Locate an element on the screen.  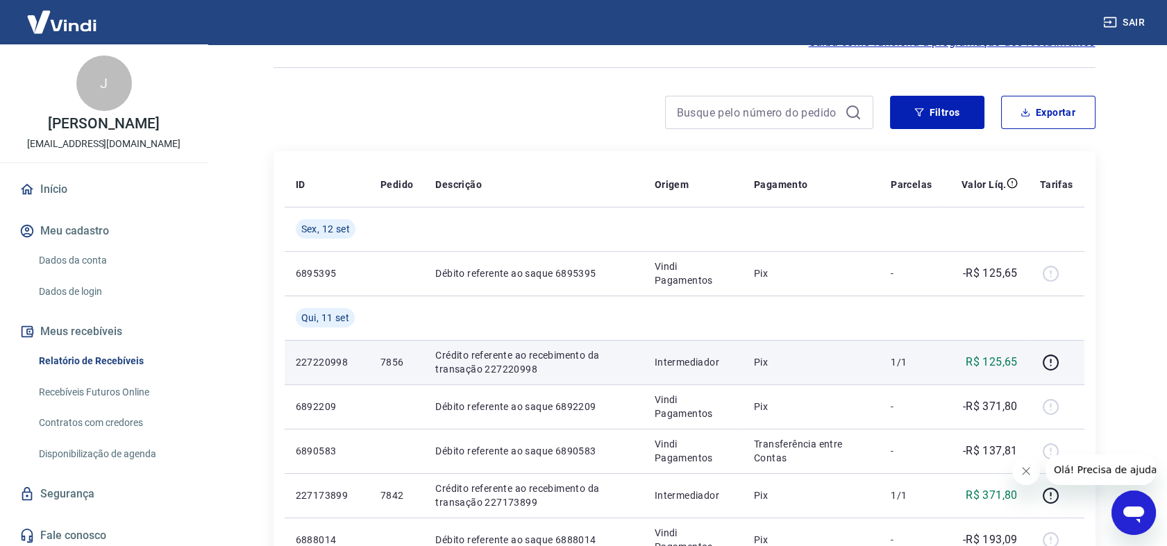
p: Pagamento is located at coordinates (781, 185).